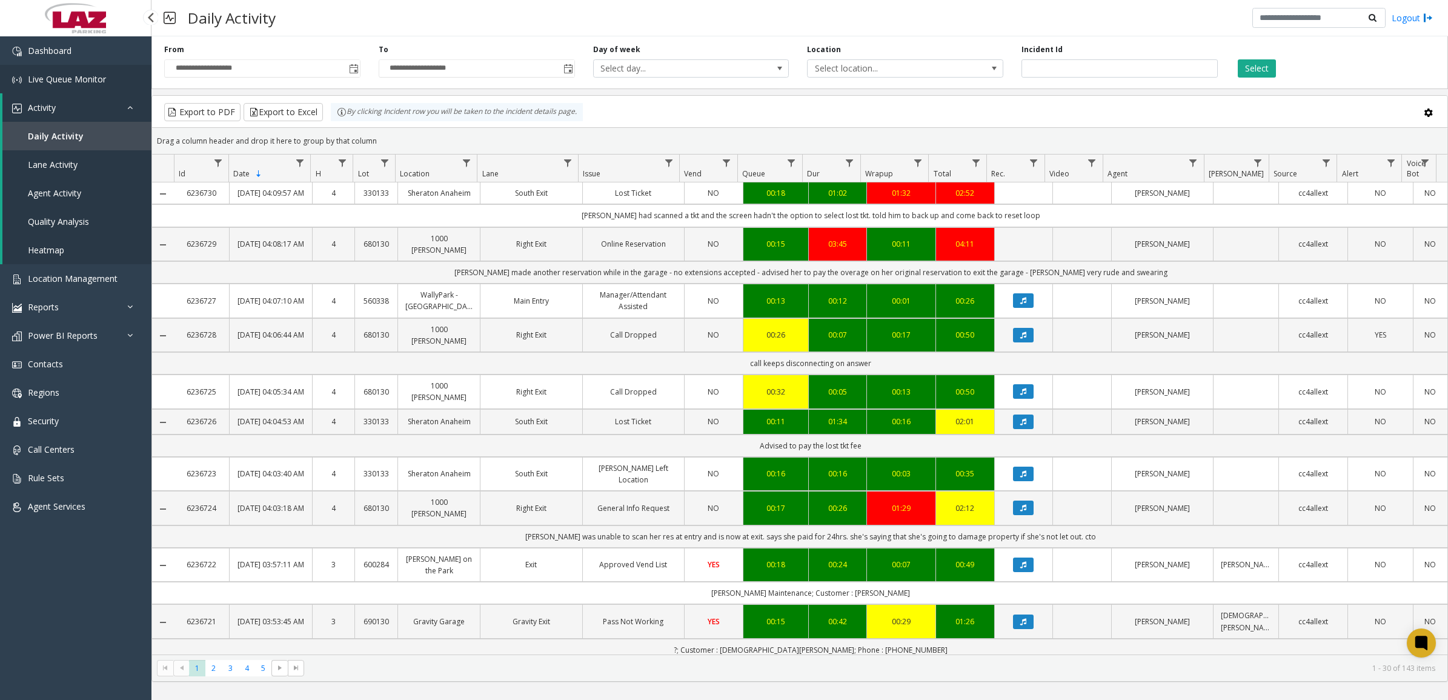  I want to click on img: pageIcon, so click(170, 18).